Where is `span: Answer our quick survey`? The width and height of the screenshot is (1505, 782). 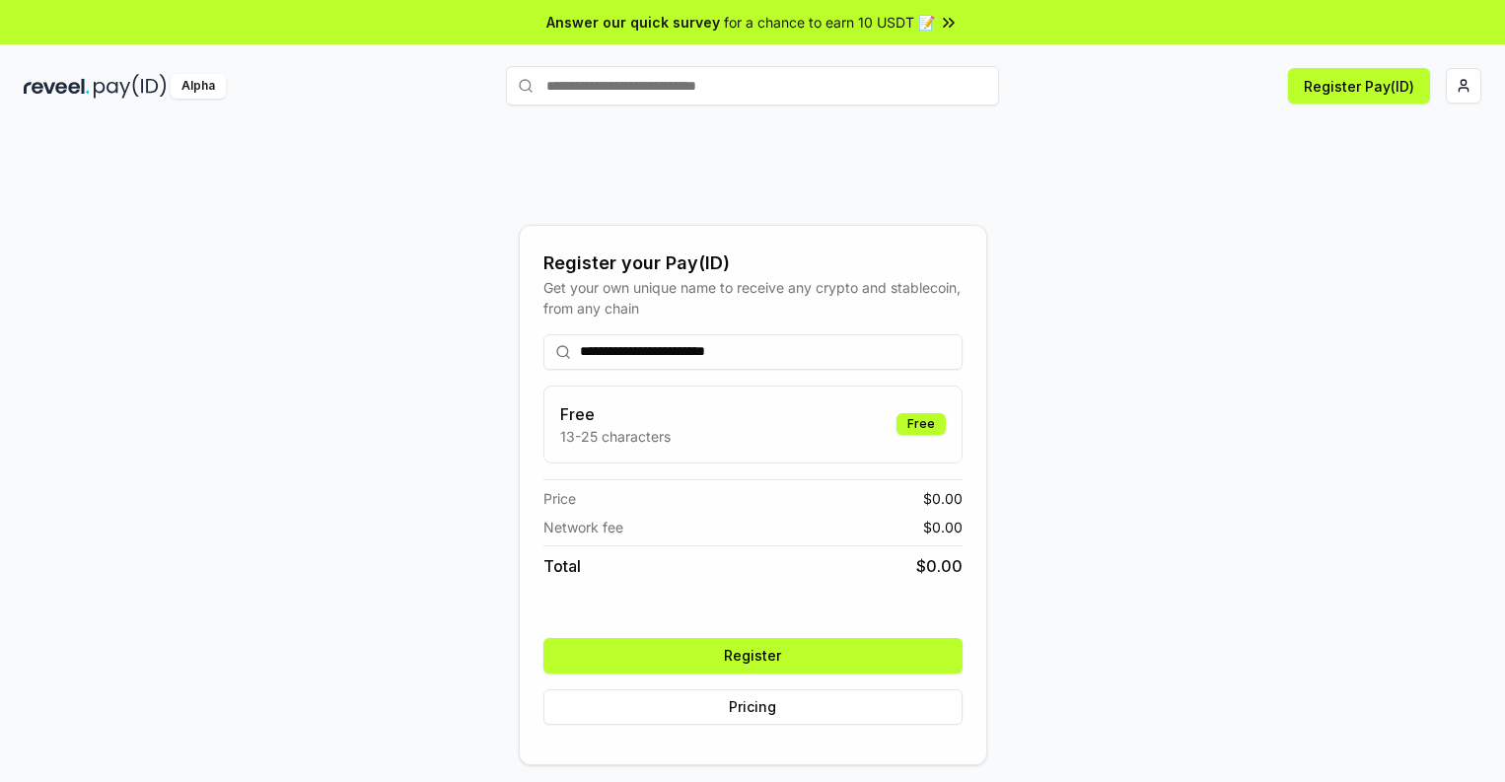 span: Answer our quick survey is located at coordinates (633, 22).